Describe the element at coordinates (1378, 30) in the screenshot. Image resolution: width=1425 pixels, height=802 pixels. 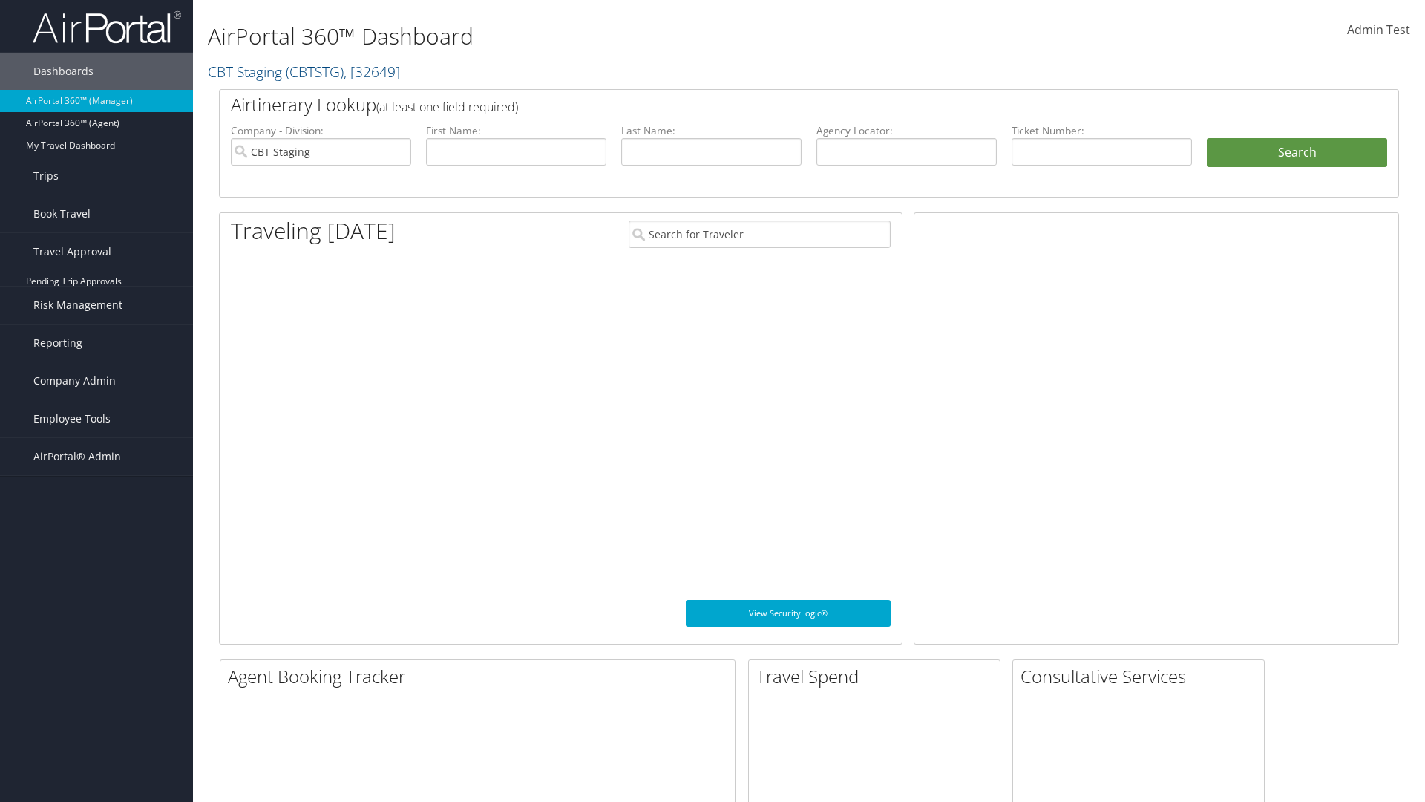
I see `span: Admin Test` at that location.